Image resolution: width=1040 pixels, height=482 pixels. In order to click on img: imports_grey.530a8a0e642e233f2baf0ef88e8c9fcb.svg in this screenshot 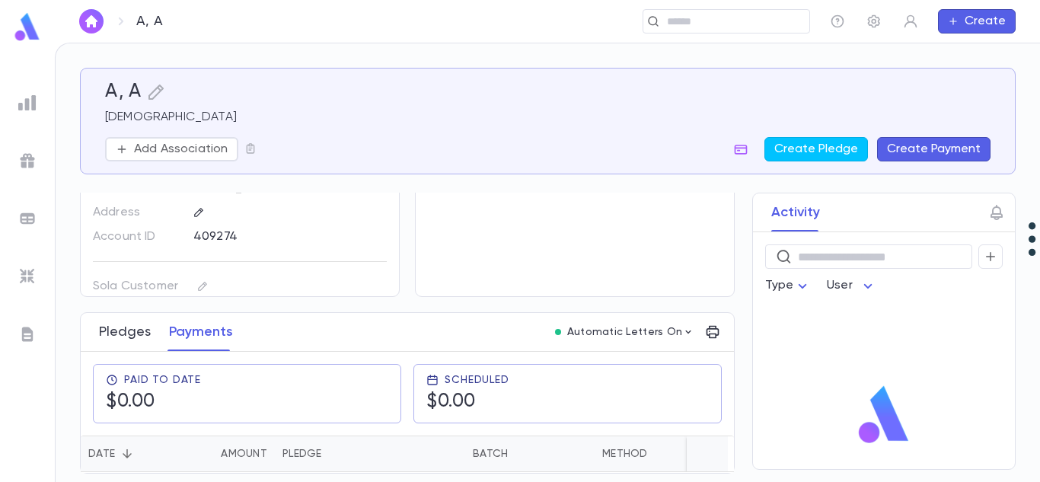, I will do `click(27, 276)`.